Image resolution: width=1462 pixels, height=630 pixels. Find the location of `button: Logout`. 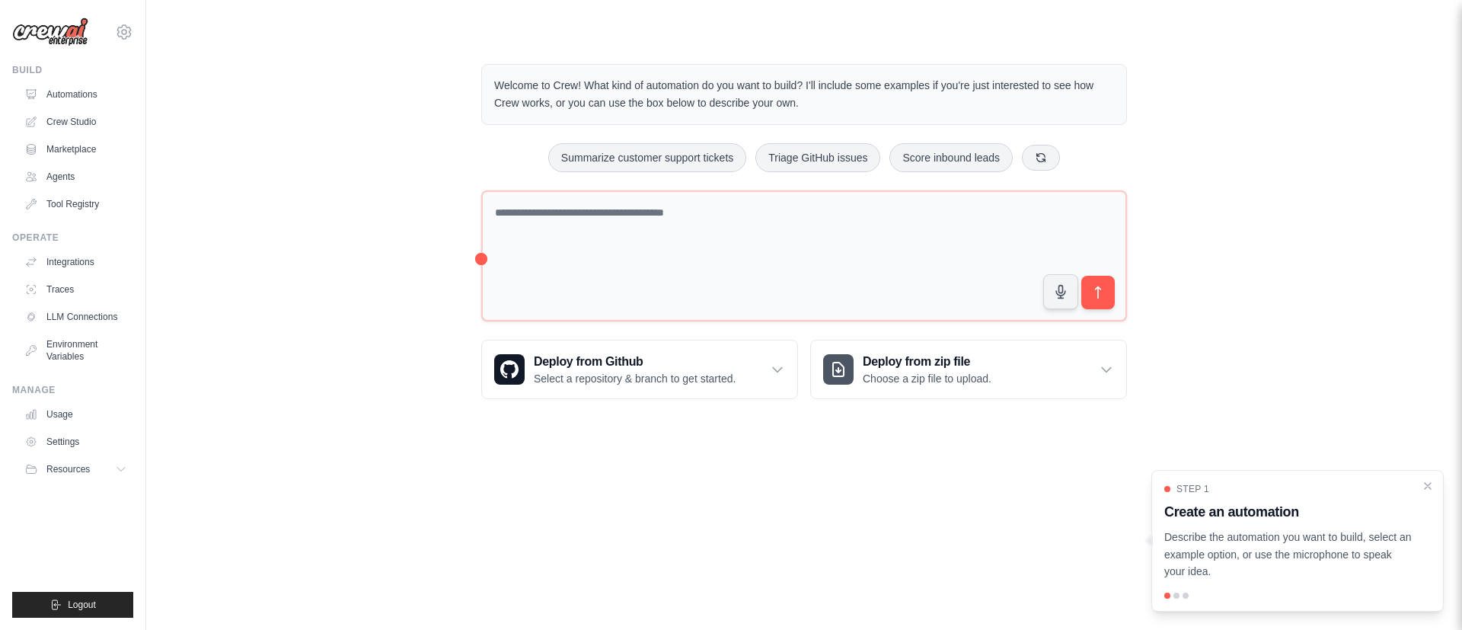

button: Logout is located at coordinates (72, 605).